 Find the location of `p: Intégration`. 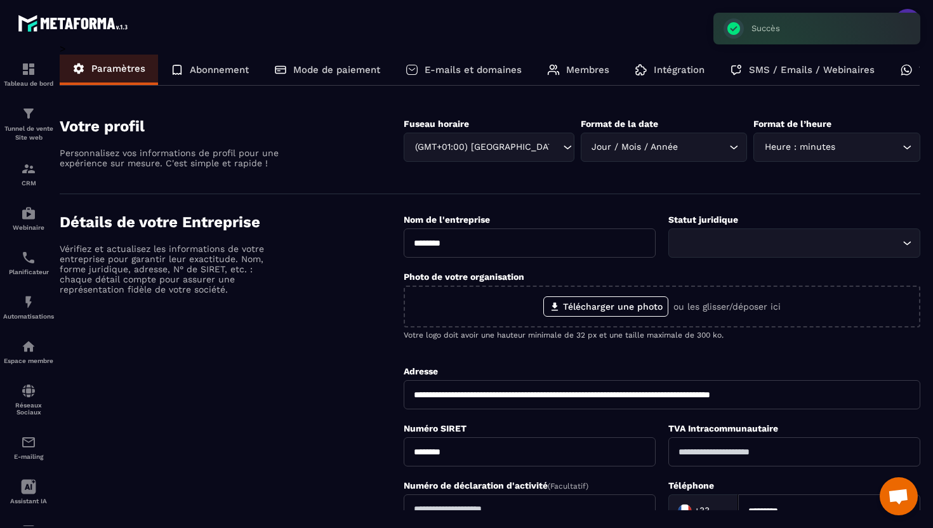

p: Intégration is located at coordinates (679, 70).